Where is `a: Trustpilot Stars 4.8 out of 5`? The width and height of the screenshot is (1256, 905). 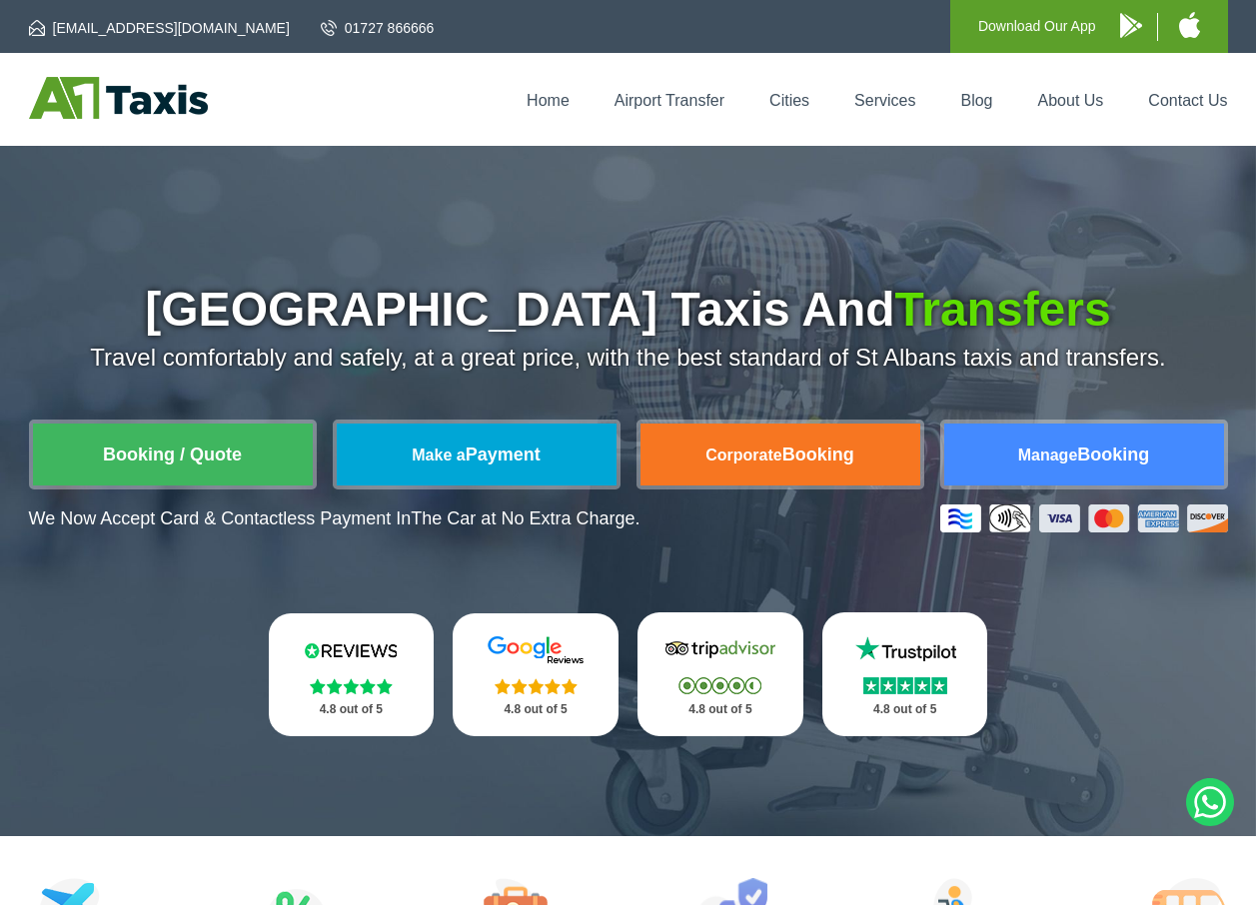
a: Trustpilot Stars 4.8 out of 5 is located at coordinates (905, 674).